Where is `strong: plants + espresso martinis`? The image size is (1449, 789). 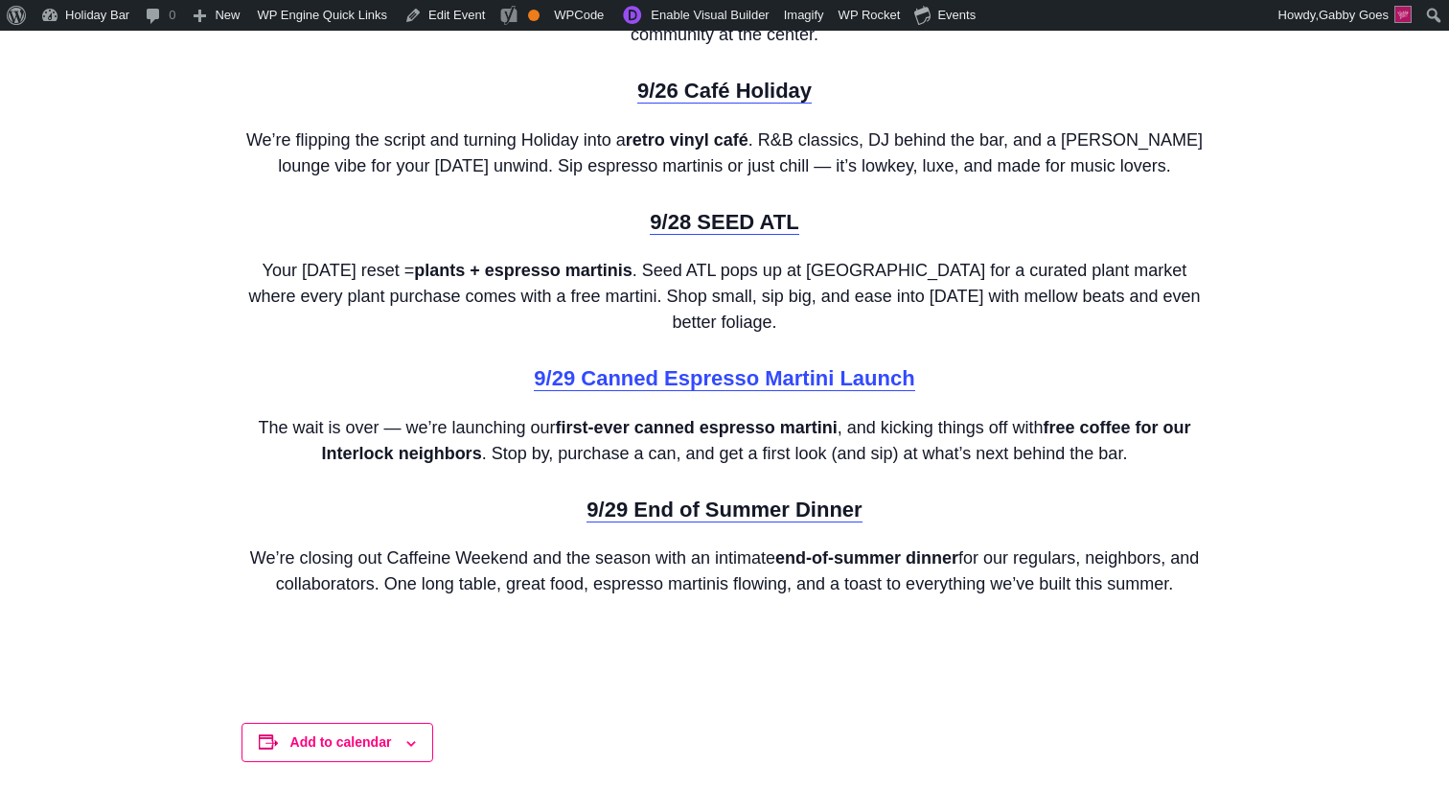
strong: plants + espresso martinis is located at coordinates (523, 270).